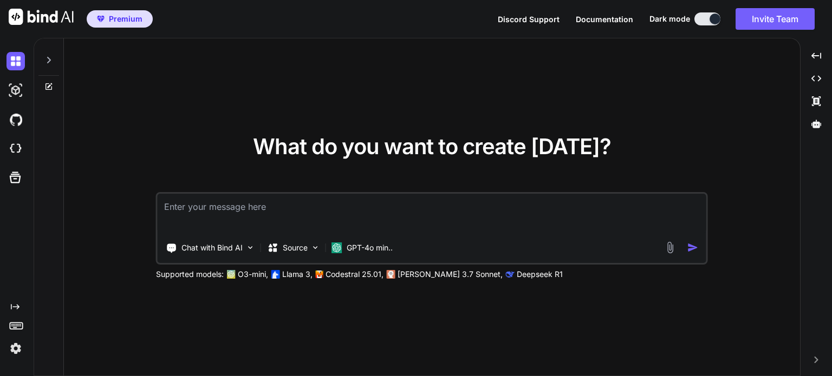 The height and width of the screenshot is (376, 832). I want to click on p: GPT-4o min.., so click(369, 248).